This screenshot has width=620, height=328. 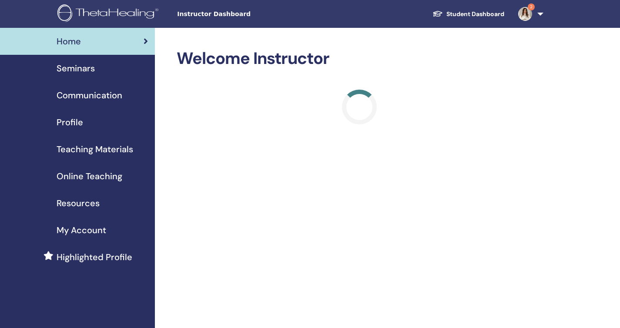 I want to click on img: graduation-cap-white.svg, so click(x=438, y=13).